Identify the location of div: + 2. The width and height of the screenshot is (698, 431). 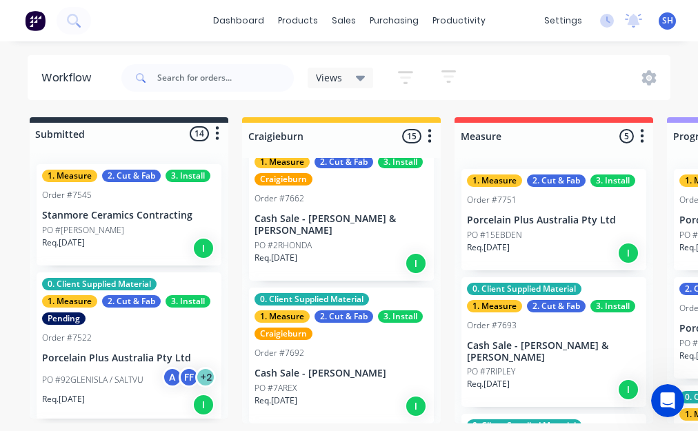
(206, 377).